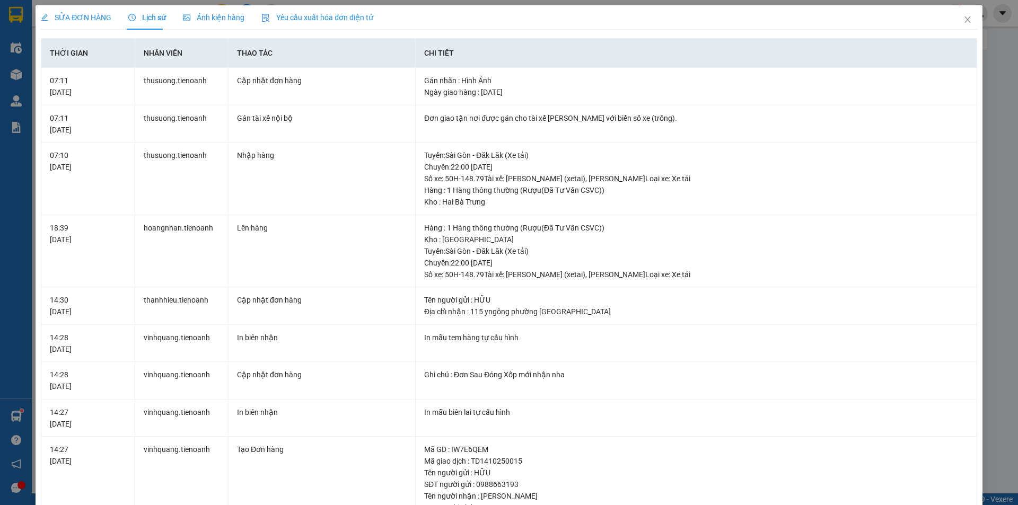  What do you see at coordinates (182, 306) in the screenshot?
I see `td: thanhhieu.tienoanh` at bounding box center [182, 306].